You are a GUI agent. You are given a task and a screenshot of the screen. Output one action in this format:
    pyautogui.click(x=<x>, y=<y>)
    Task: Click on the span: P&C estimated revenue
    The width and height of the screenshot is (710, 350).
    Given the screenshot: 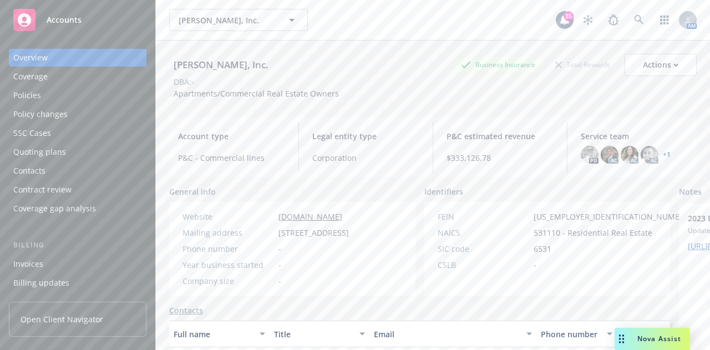 What is the action you would take?
    pyautogui.click(x=500, y=136)
    